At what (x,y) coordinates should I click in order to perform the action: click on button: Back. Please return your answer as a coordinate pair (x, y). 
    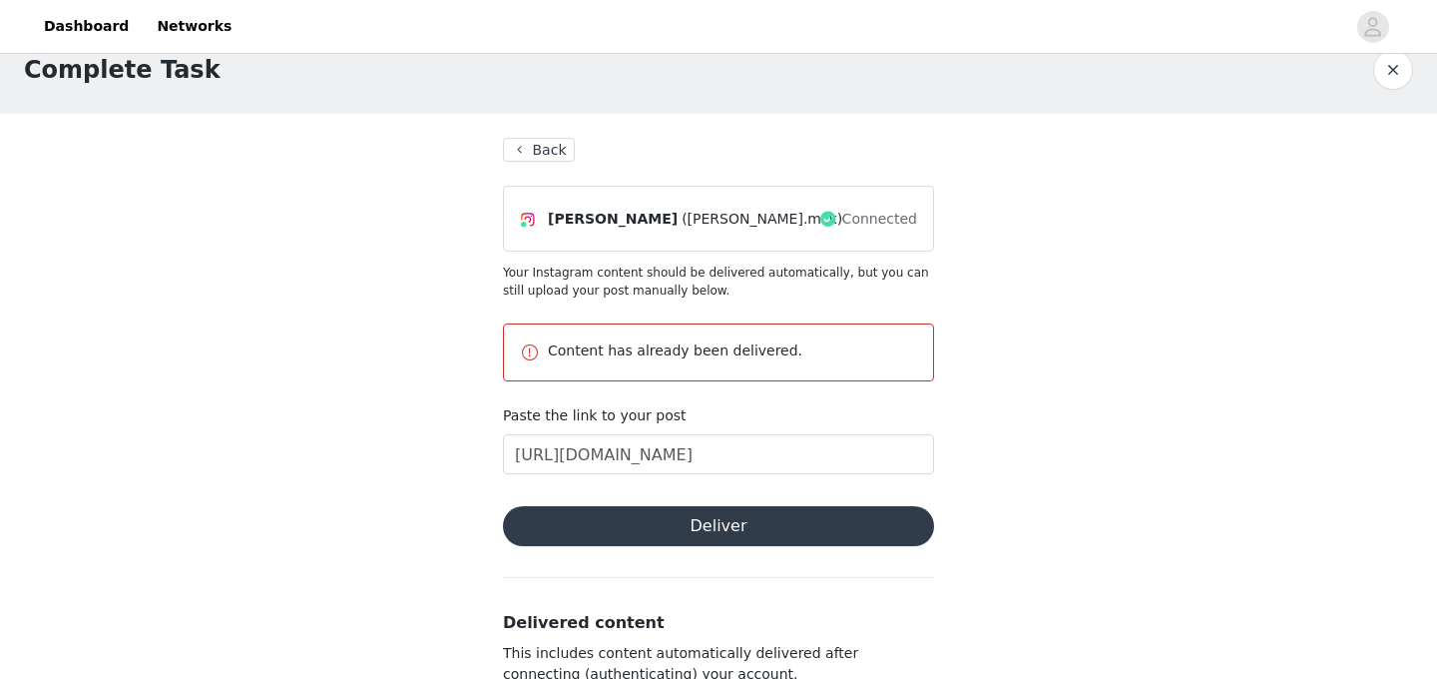
    Looking at the image, I should click on (539, 150).